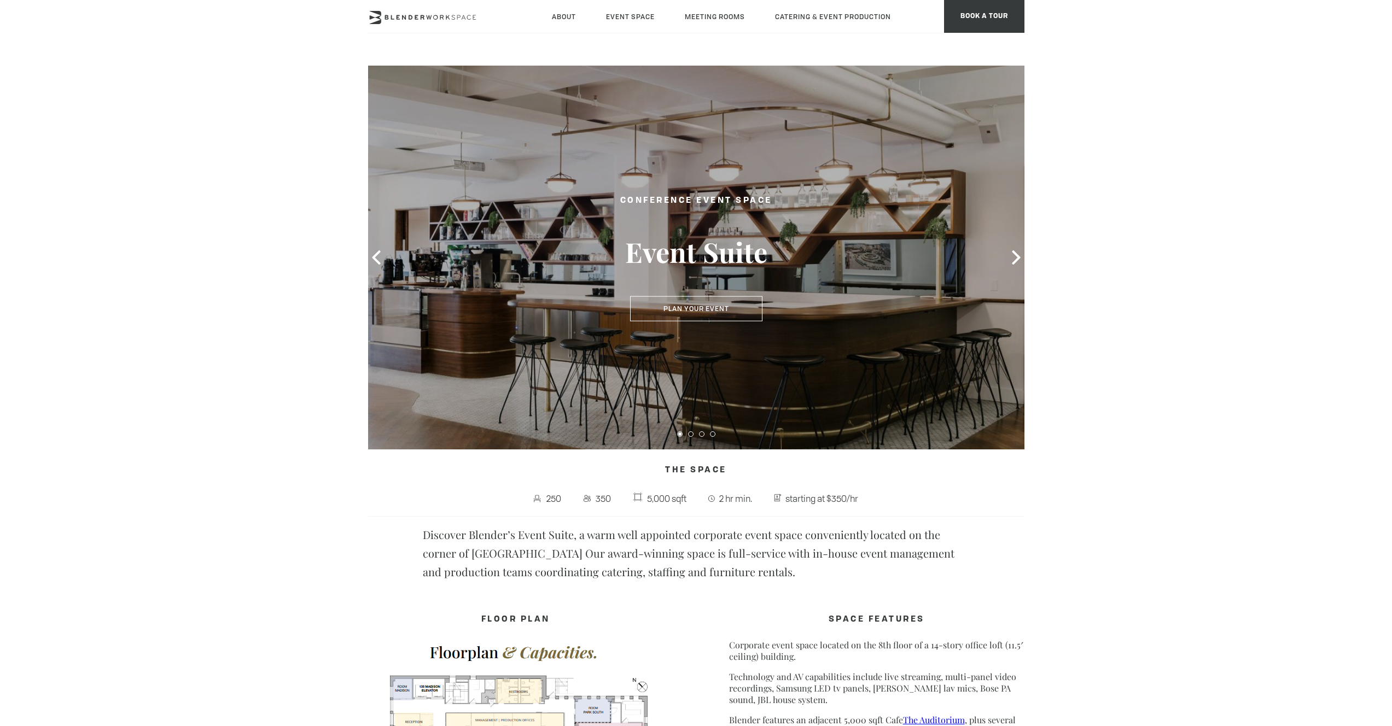 This screenshot has height=726, width=1392. I want to click on h2: Conference Event Space, so click(696, 201).